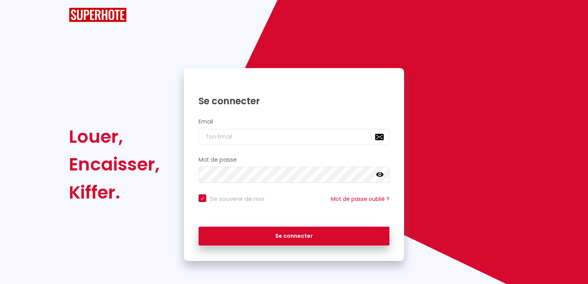 The image size is (588, 284). What do you see at coordinates (360, 199) in the screenshot?
I see `a: Mot de passe oublié ?` at bounding box center [360, 199].